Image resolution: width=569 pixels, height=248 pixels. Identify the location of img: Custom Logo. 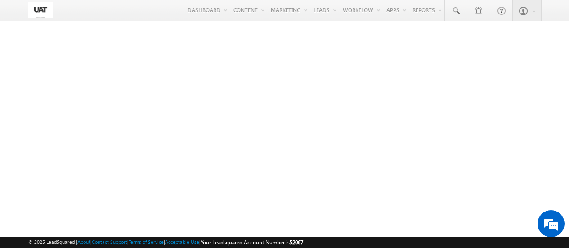
(40, 10).